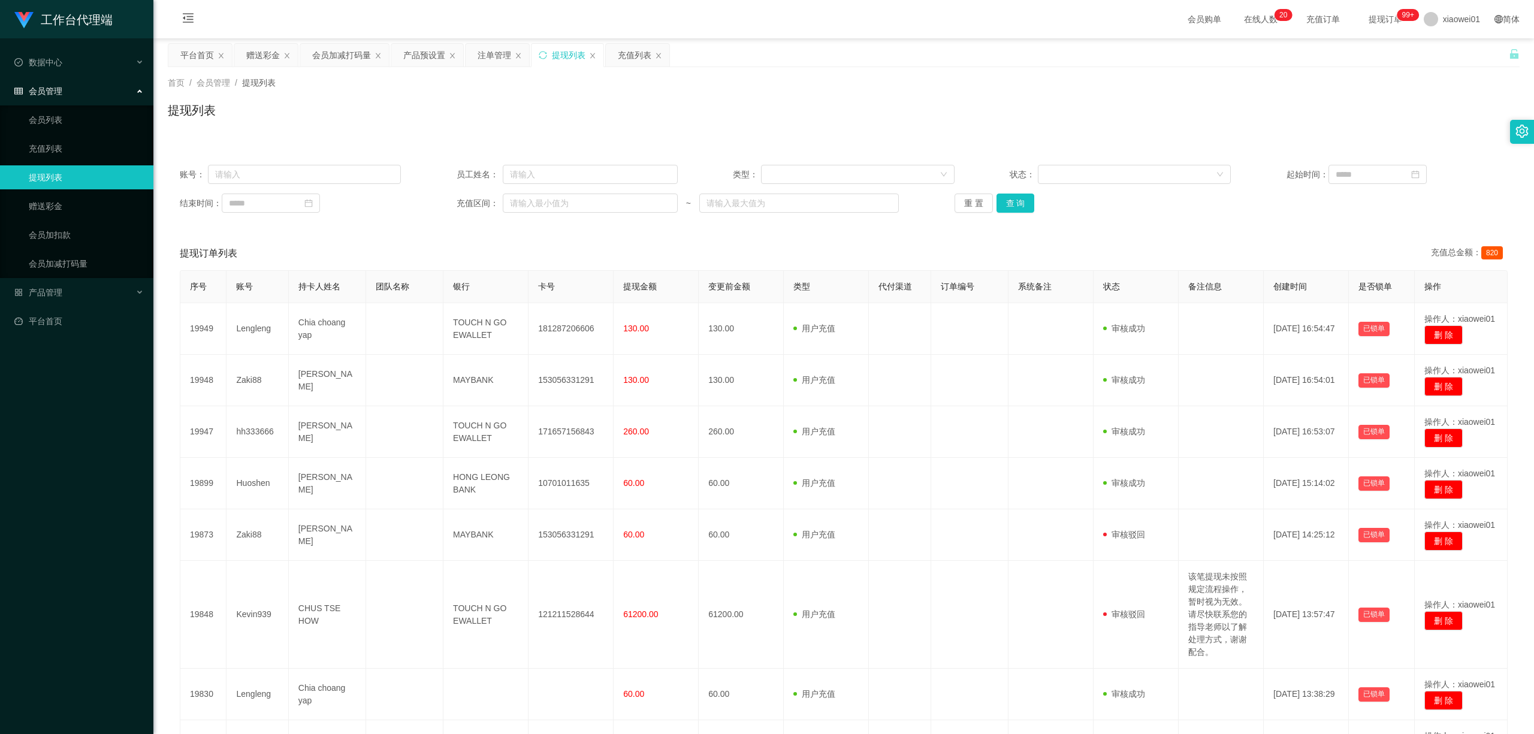 Image resolution: width=1534 pixels, height=734 pixels. What do you see at coordinates (257, 535) in the screenshot?
I see `td: Zaki88` at bounding box center [257, 535].